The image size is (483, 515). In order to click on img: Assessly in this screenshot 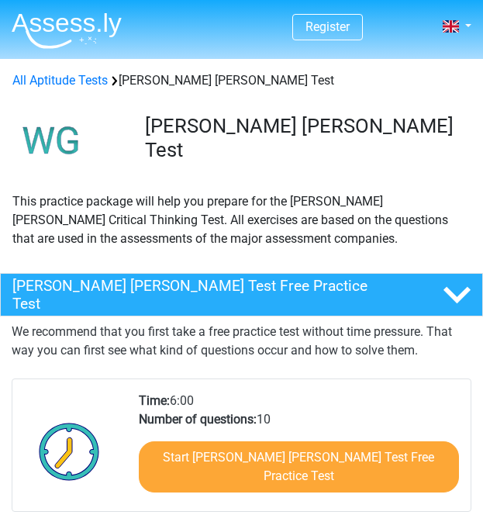, I will do `click(67, 30)`.